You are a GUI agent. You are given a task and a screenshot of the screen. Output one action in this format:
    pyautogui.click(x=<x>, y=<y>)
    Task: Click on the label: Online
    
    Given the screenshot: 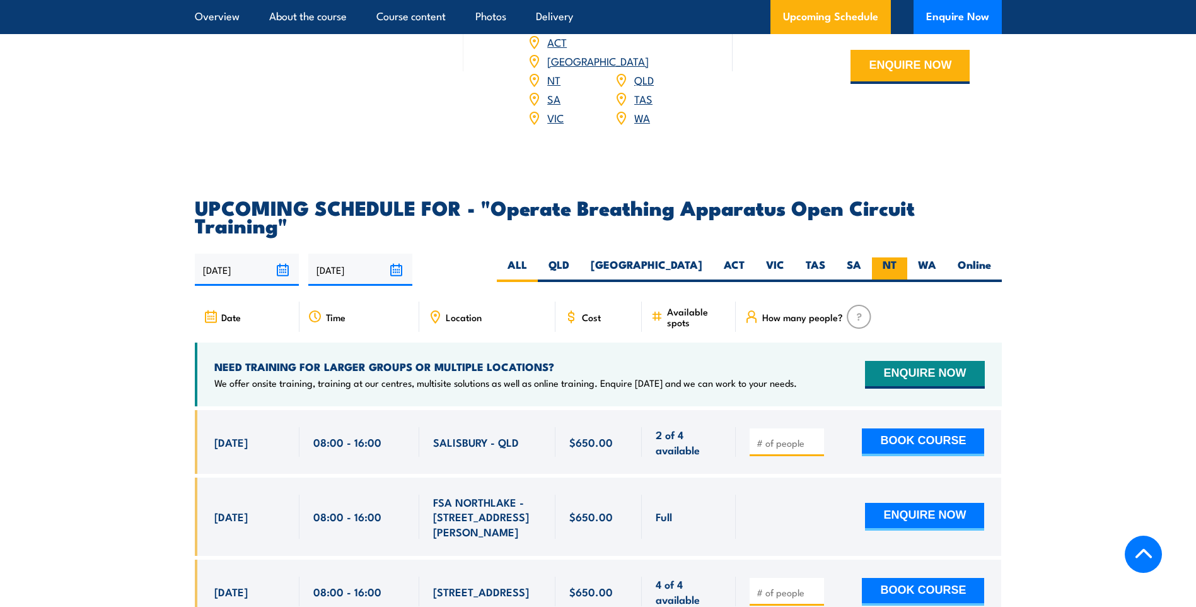 What is the action you would take?
    pyautogui.click(x=974, y=269)
    